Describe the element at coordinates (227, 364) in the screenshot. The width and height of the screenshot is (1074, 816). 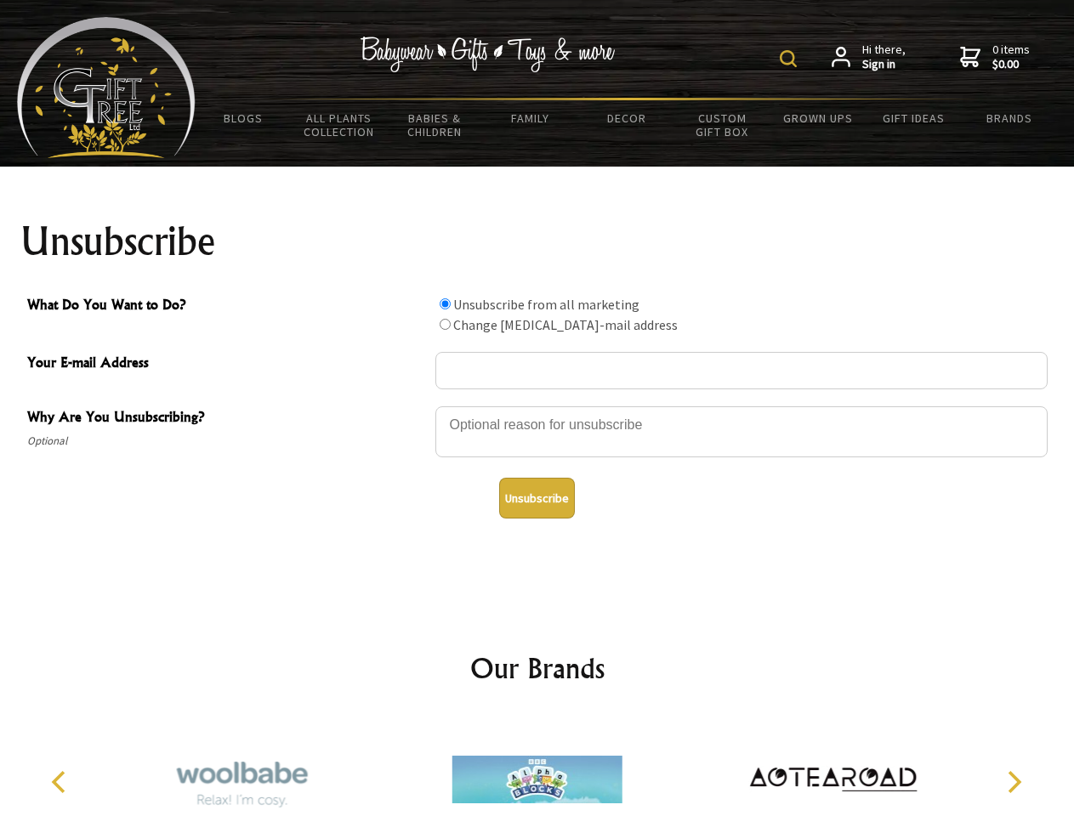
I see `span: Your E-mail Address` at that location.